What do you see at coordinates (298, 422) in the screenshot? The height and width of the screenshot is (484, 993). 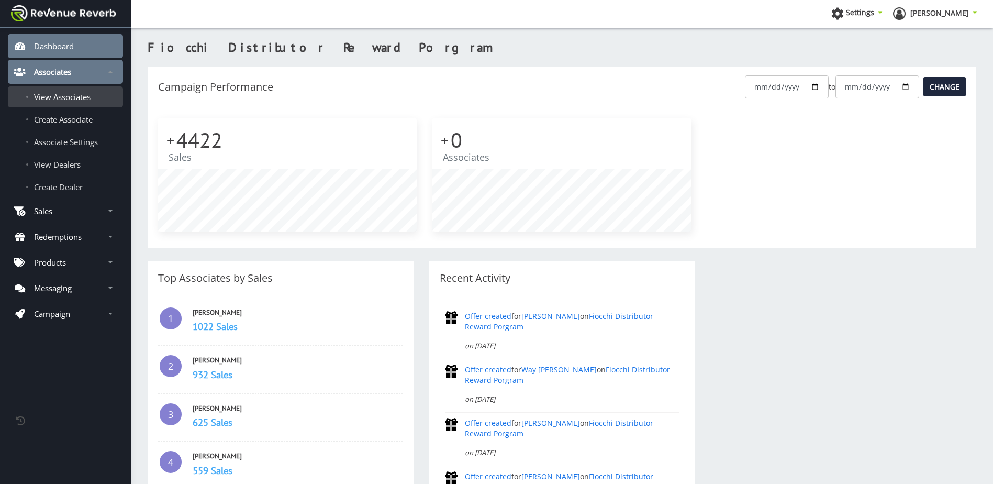 I see `h3: 625 Sales` at bounding box center [298, 422].